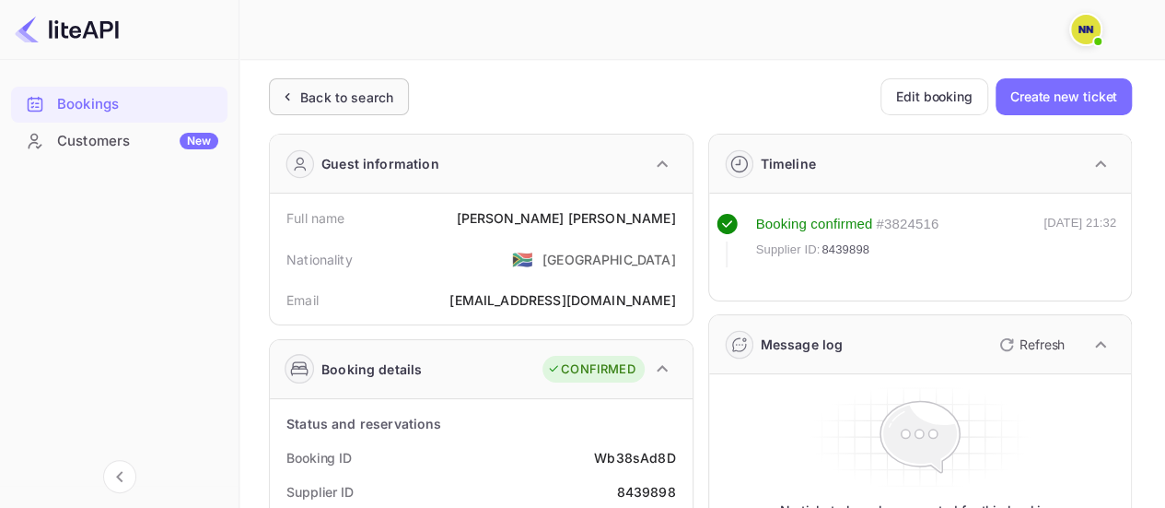 The image size is (1165, 508). Describe the element at coordinates (908, 224) in the screenshot. I see `div: # 3824516` at that location.